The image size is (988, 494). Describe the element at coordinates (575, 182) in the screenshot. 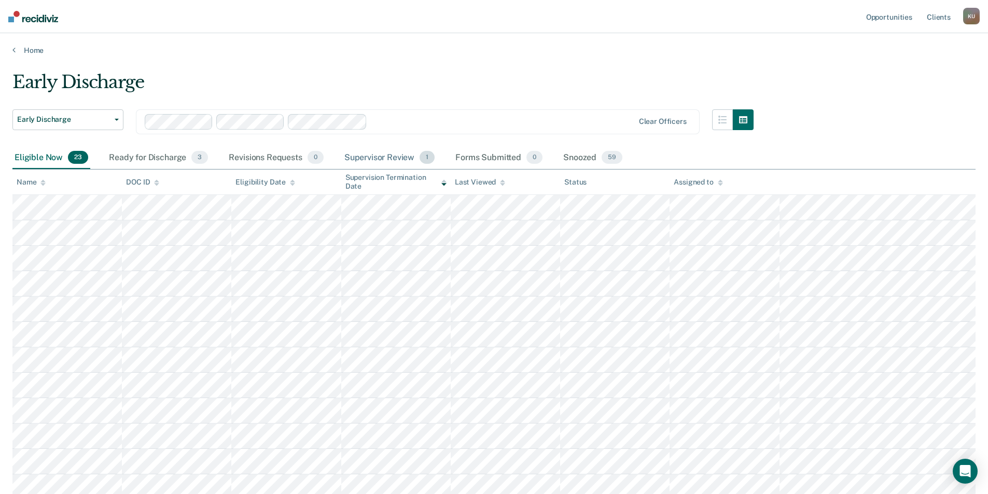

I see `div: Status` at that location.